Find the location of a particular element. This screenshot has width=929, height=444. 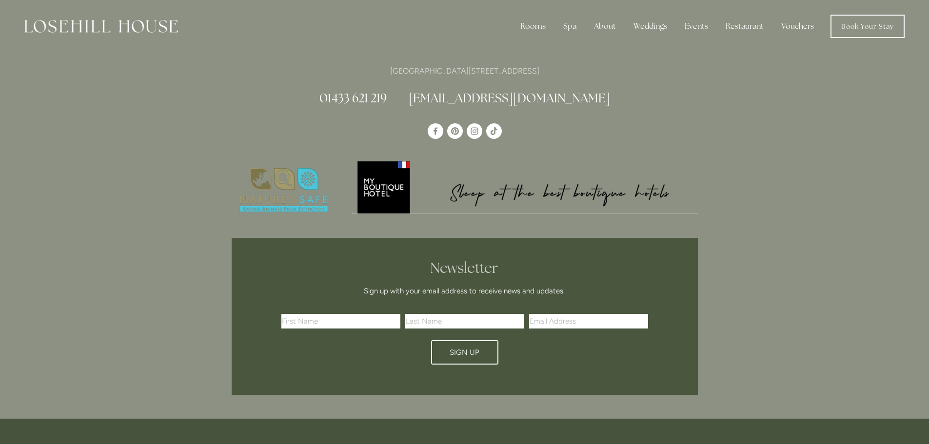

a: Book Your Stay is located at coordinates (867, 26).